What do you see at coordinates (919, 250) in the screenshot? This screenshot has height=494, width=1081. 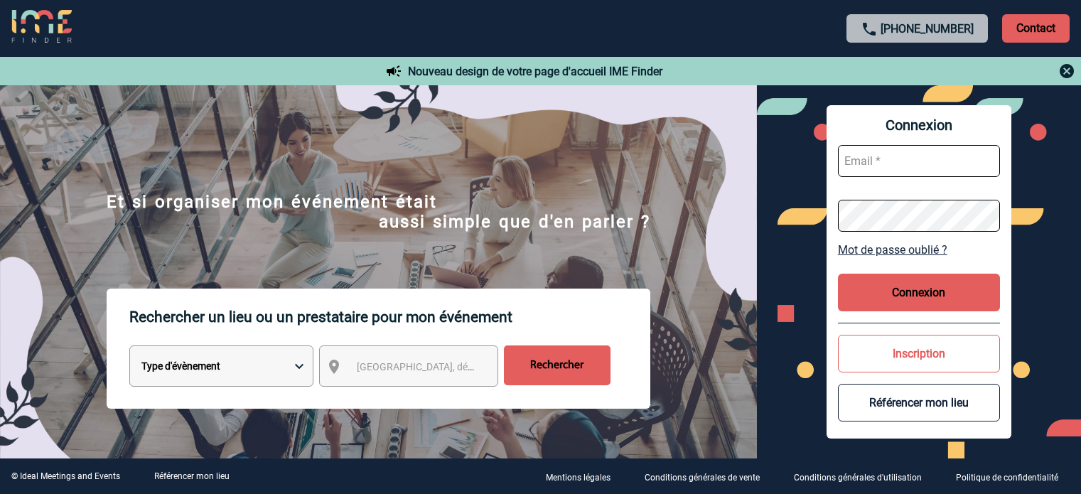 I see `a: Mot de passe oublié ?` at bounding box center [919, 250].